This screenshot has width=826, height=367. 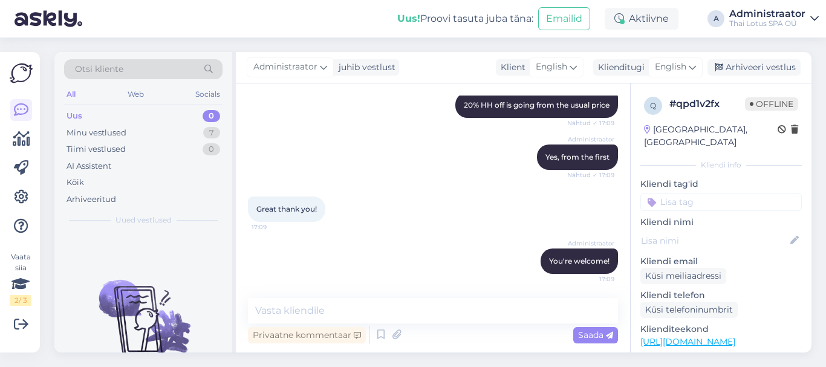 I want to click on span: Offline, so click(x=772, y=104).